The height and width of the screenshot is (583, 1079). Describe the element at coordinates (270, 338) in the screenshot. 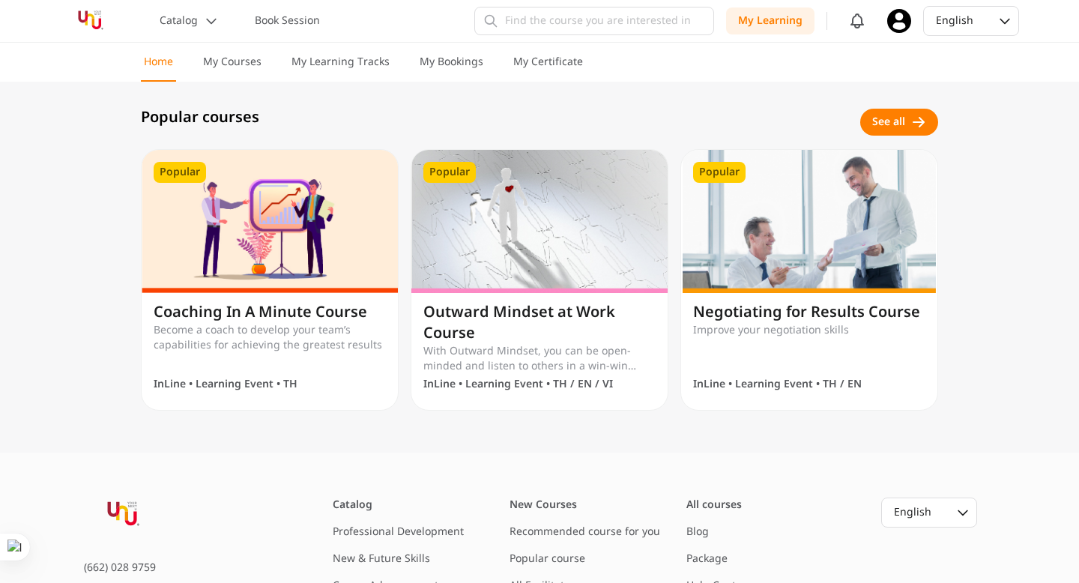

I see `p: Become a coach to develop your team’s capabilities for achieving the greatest results` at that location.